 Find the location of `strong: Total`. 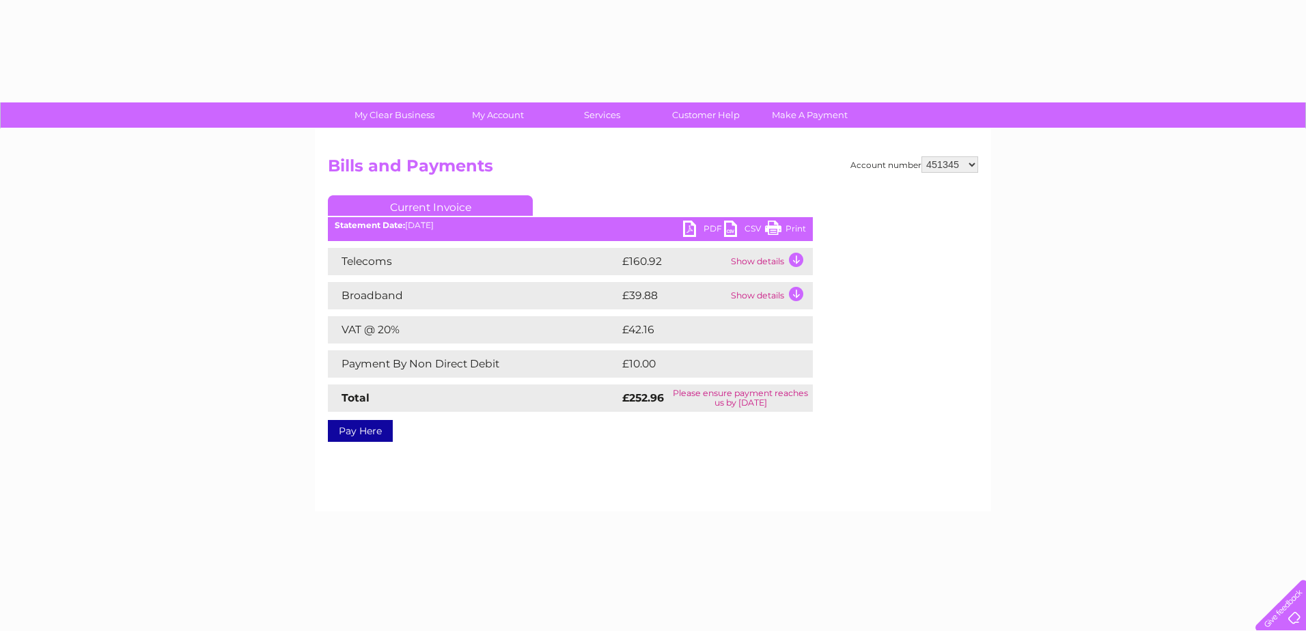

strong: Total is located at coordinates (355, 397).